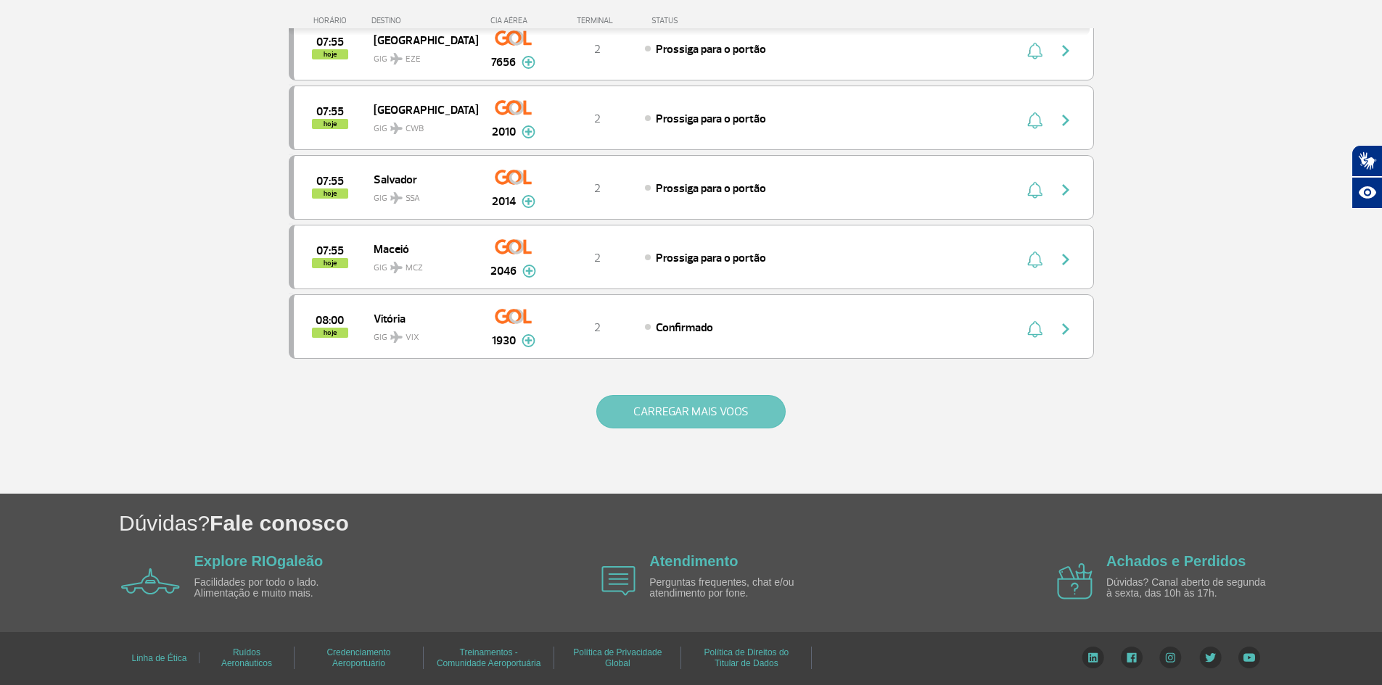  I want to click on a: Política de Privacidade Global, so click(617, 658).